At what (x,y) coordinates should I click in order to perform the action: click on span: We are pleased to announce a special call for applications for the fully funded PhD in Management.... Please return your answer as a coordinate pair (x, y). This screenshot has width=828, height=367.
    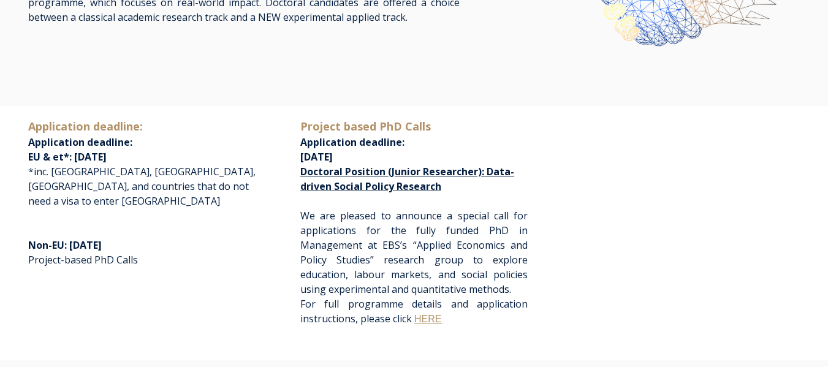
    Looking at the image, I should click on (414, 253).